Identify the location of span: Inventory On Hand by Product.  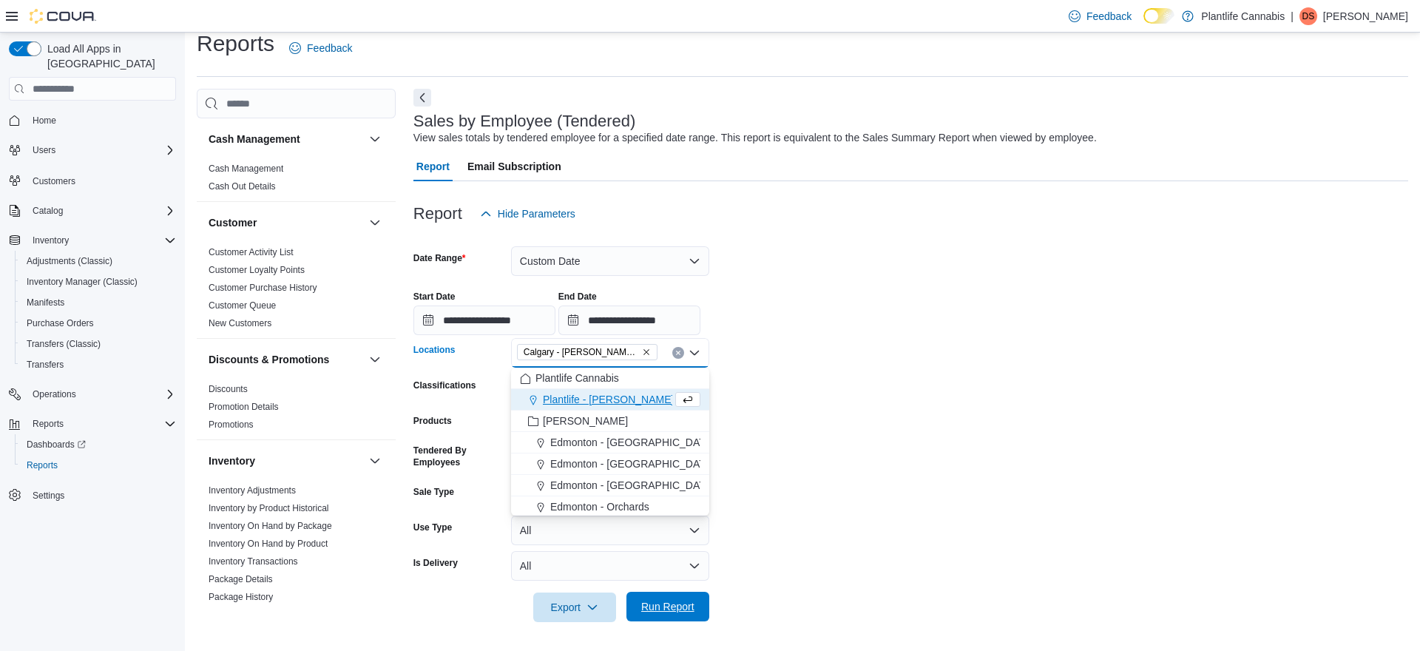
(268, 543).